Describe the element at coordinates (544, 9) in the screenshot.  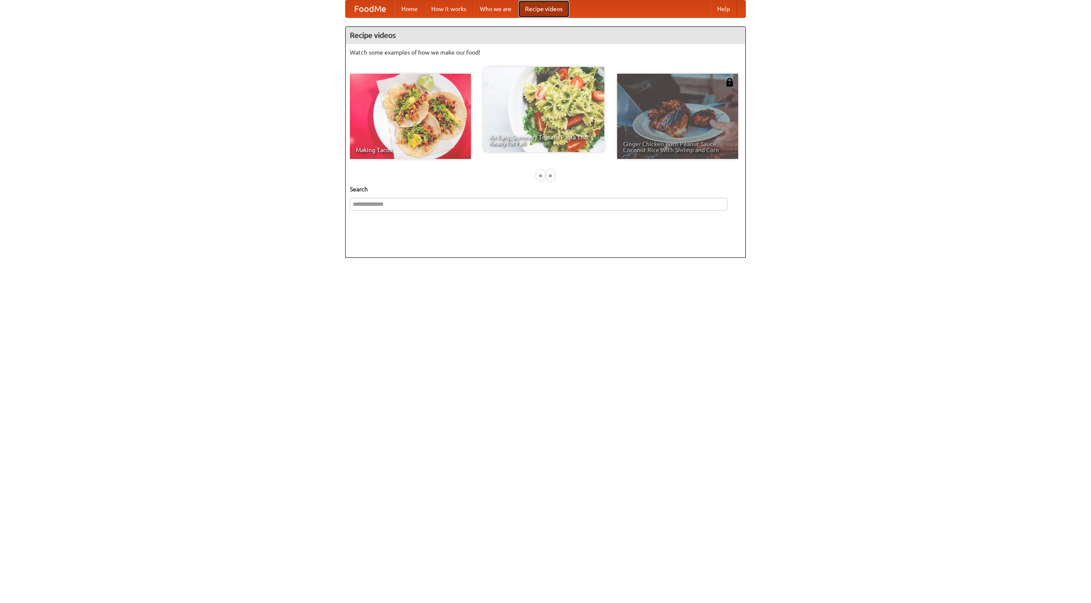
I see `a: Recipe videos` at that location.